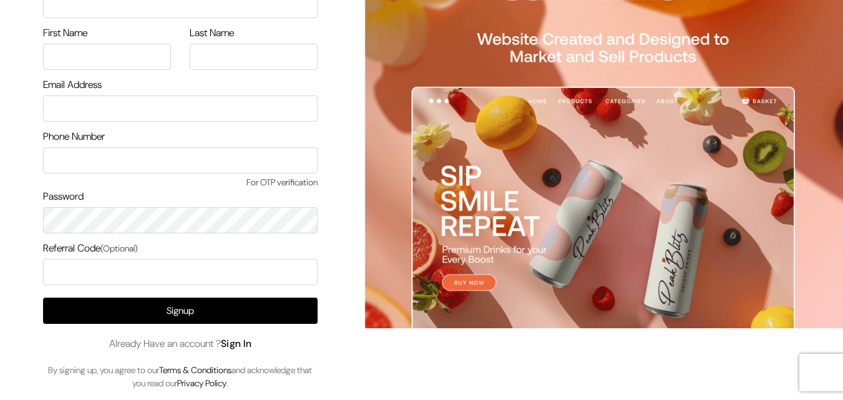  What do you see at coordinates (180, 182) in the screenshot?
I see `span: For OTP verification` at bounding box center [180, 182].